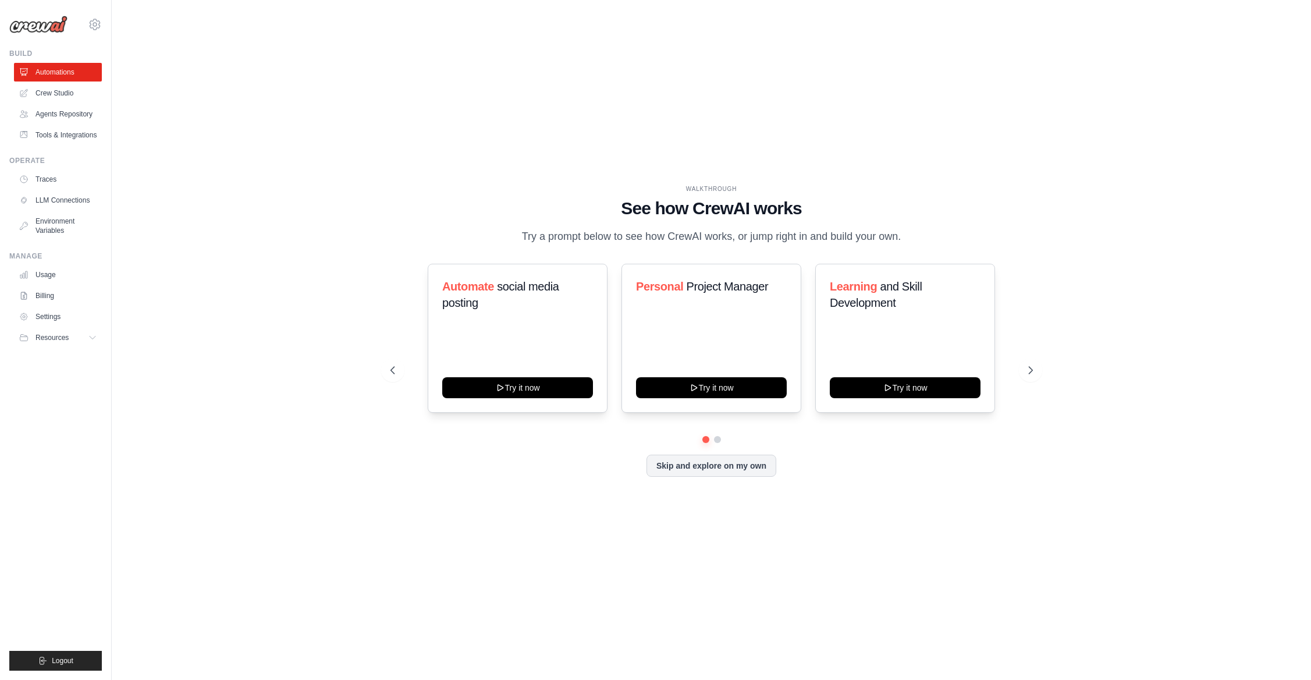 This screenshot has width=1311, height=680. I want to click on span: social media posting, so click(500, 294).